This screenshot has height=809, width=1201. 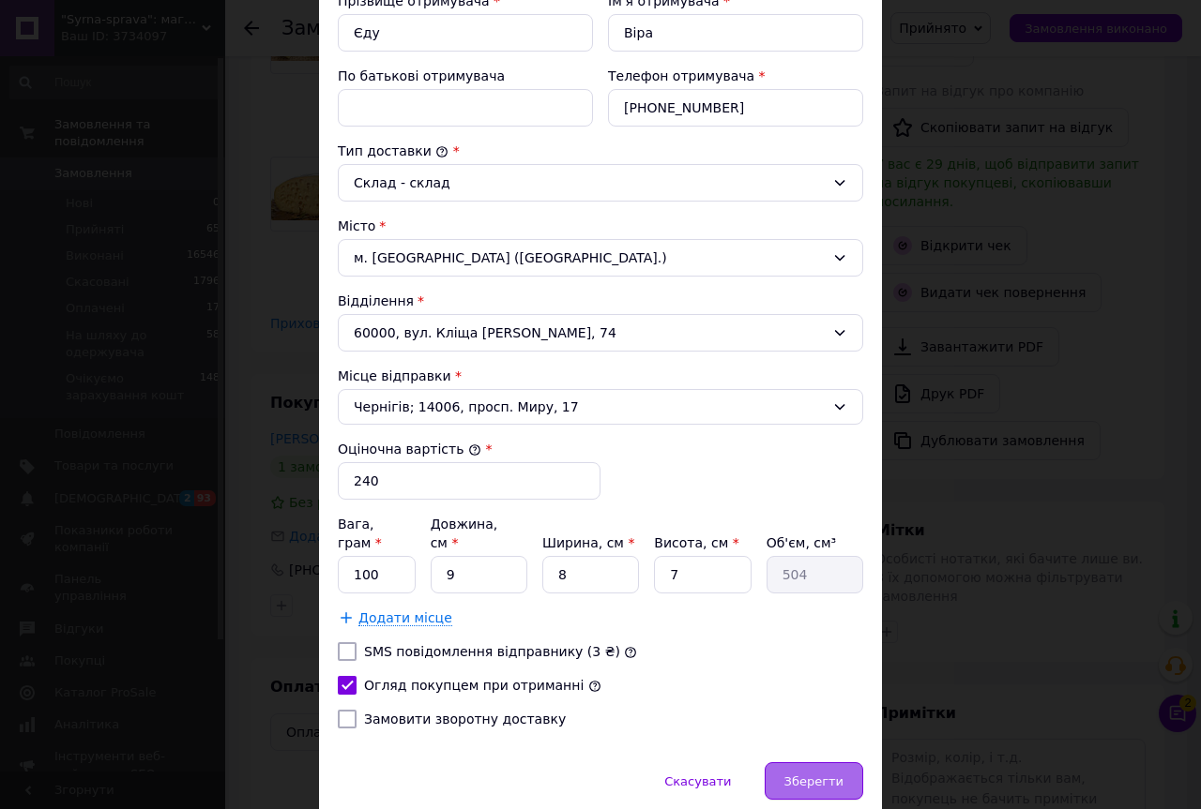 What do you see at coordinates (491, 652) in the screenshot?
I see `label: SMS повідомлення відправнику (3 ₴)` at bounding box center [491, 652].